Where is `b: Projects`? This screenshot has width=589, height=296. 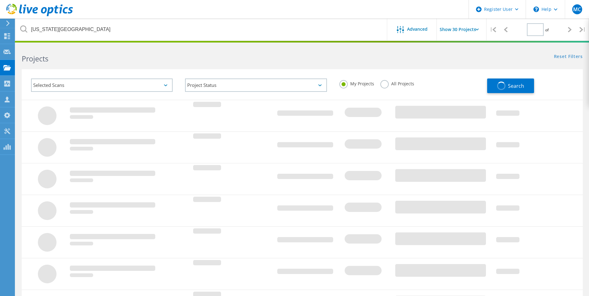
b: Projects is located at coordinates (35, 59).